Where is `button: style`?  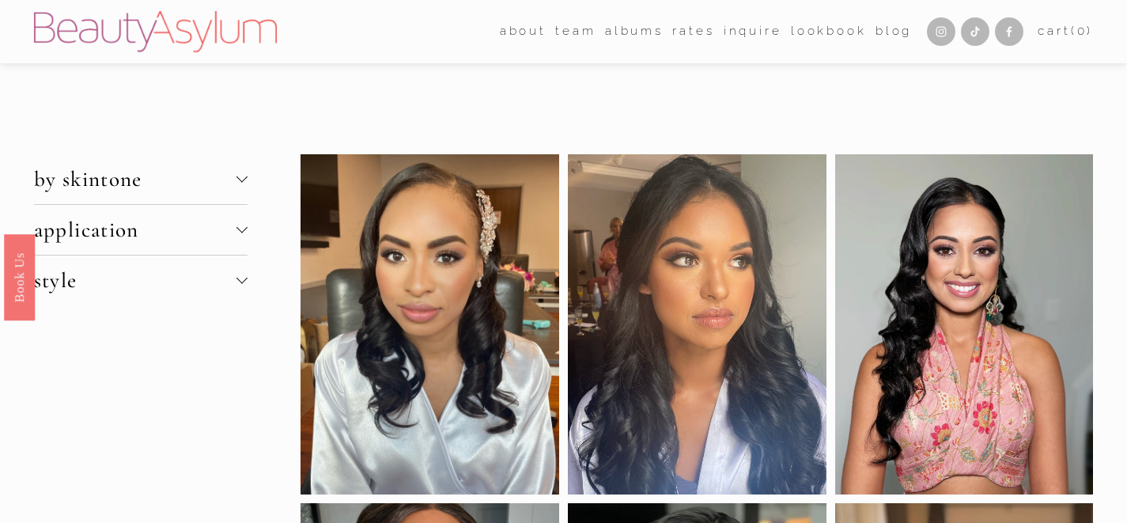
button: style is located at coordinates (141, 280).